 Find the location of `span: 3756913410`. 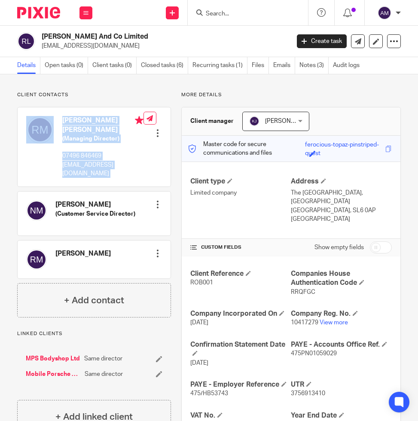

span: 3756913410 is located at coordinates (308, 394).